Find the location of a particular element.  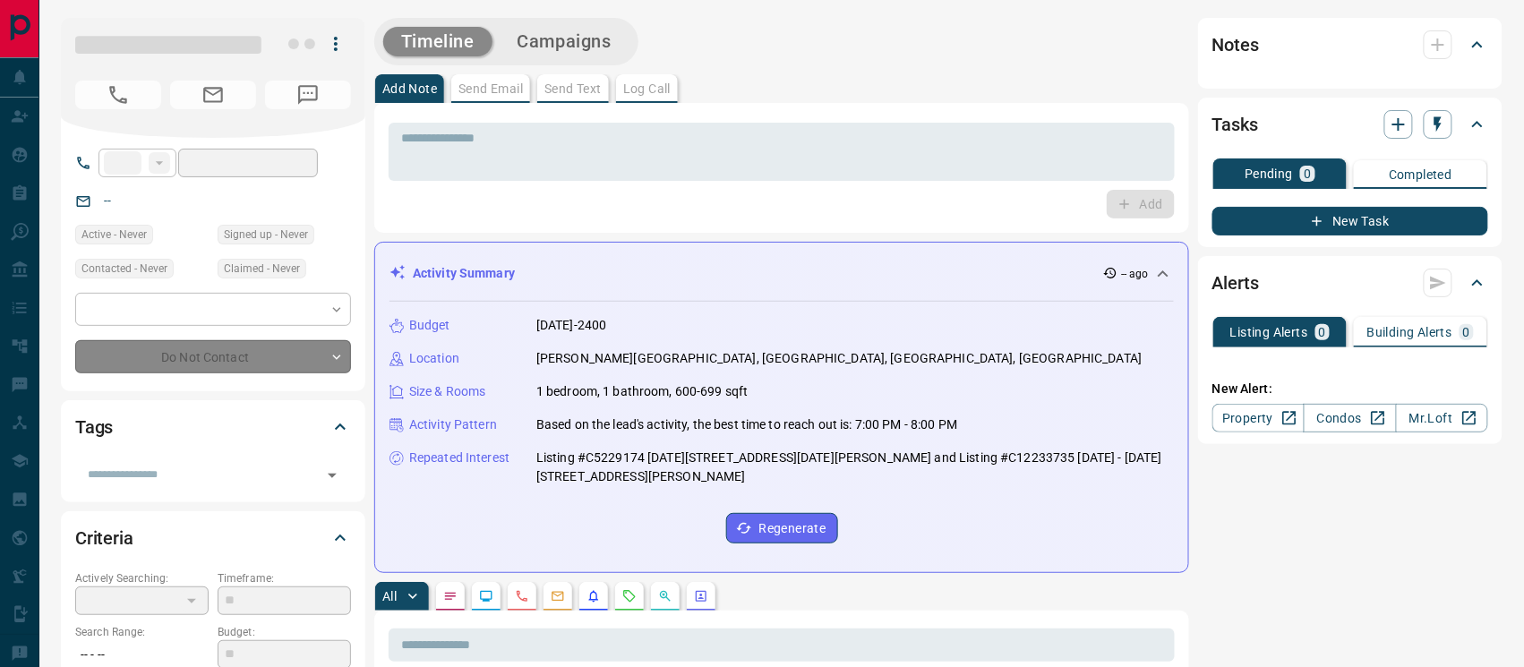

svg: Requests is located at coordinates (629, 596).